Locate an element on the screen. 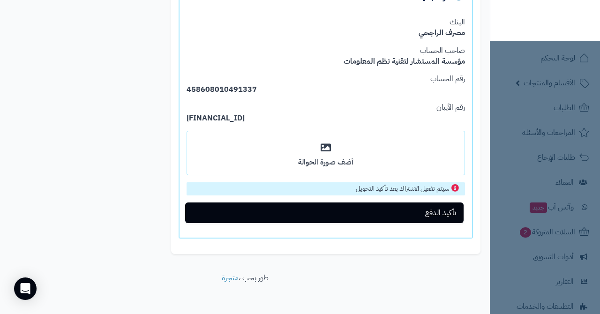 This screenshot has width=600, height=314. a: متجرة is located at coordinates (230, 278).